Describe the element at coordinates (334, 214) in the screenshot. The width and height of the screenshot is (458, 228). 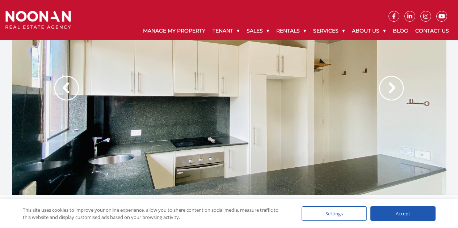
I see `div: Settings` at that location.